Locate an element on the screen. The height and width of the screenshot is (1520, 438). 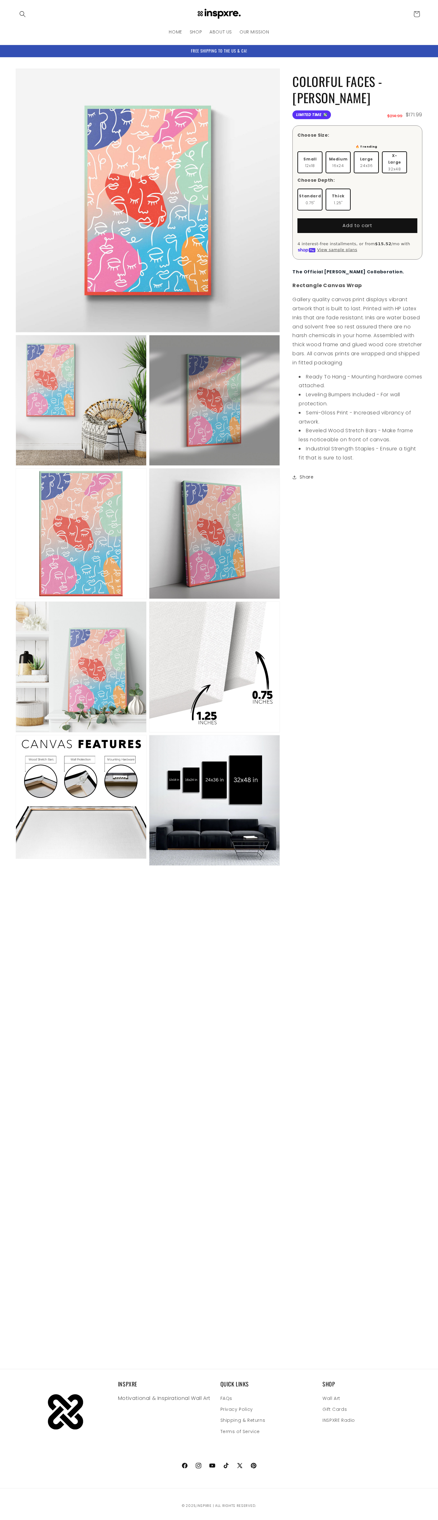
span: $171.99 is located at coordinates (414, 115).